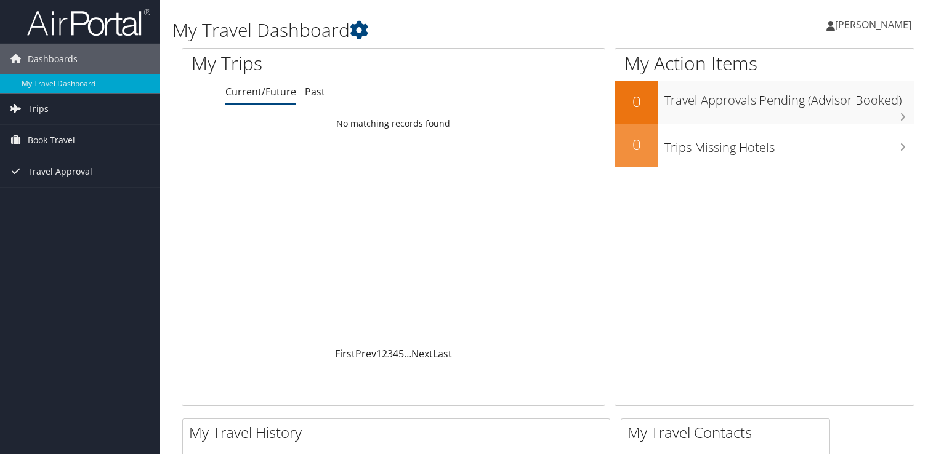  What do you see at coordinates (789, 97) in the screenshot?
I see `h3: Travel Approvals Pending (Advisor Booked)` at bounding box center [789, 97].